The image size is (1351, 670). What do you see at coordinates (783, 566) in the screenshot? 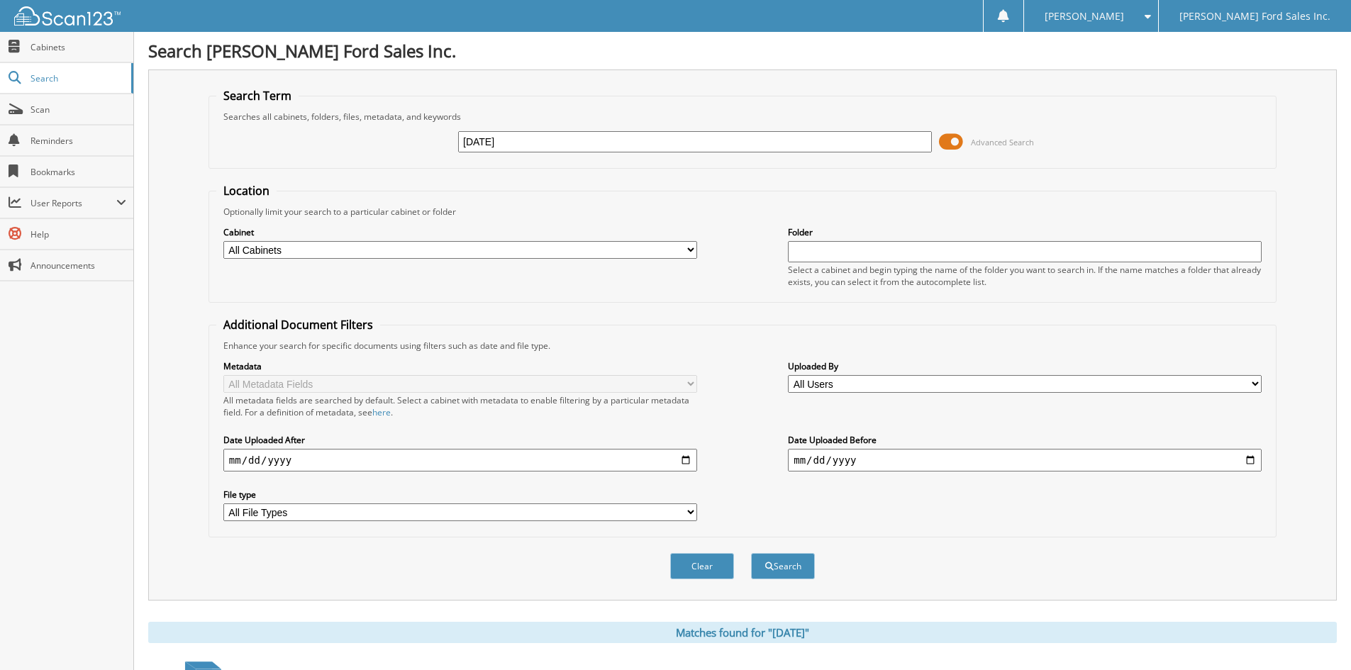
I see `button: Search` at bounding box center [783, 566].